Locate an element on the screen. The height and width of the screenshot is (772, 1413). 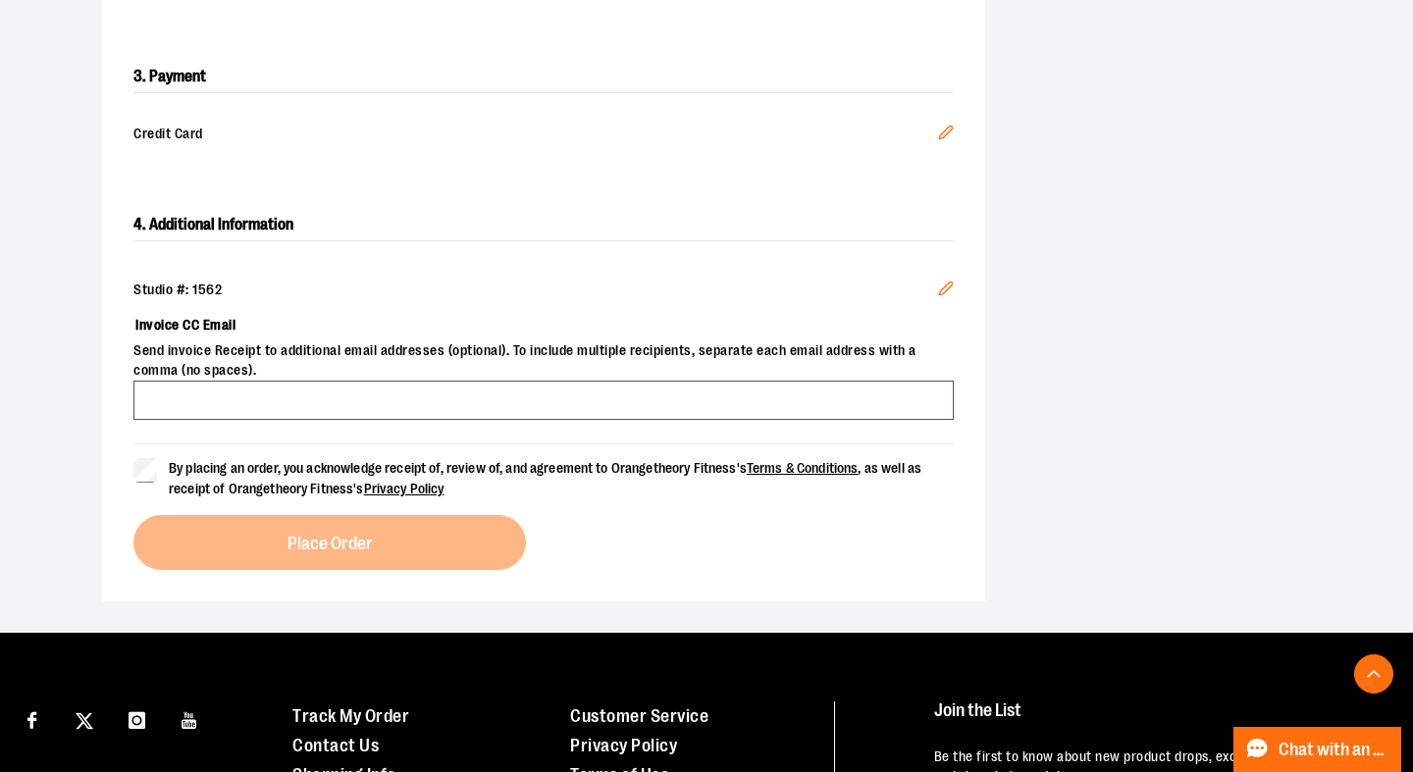
a: Customer Service is located at coordinates (639, 716).